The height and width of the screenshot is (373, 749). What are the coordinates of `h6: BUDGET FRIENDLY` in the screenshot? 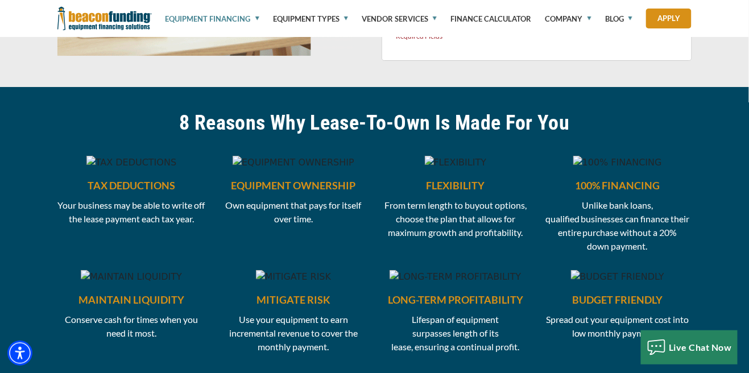 It's located at (618, 300).